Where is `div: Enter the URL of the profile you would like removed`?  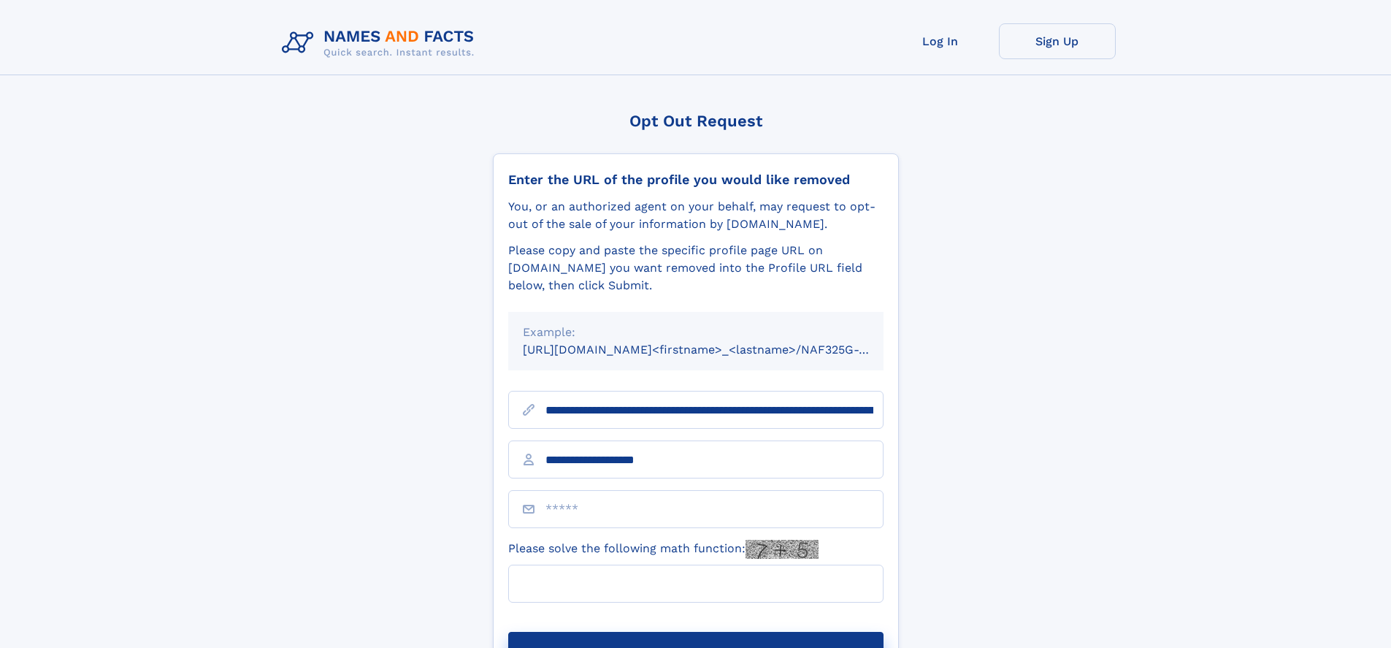
div: Enter the URL of the profile you would like removed is located at coordinates (696, 180).